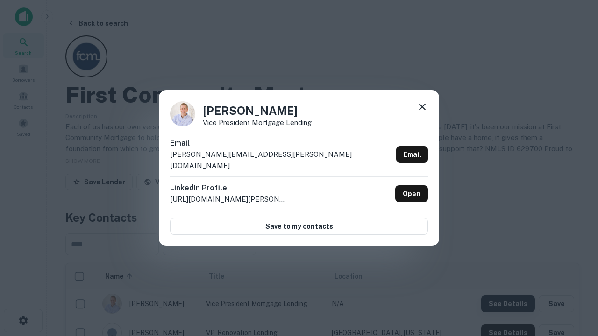 The image size is (598, 336). Describe the element at coordinates (281, 143) in the screenshot. I see `h6: Email` at that location.